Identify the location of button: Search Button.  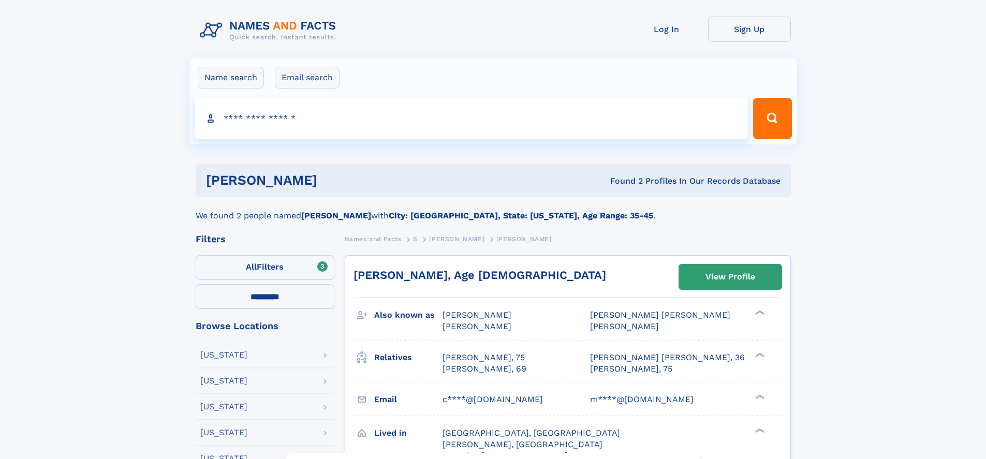
(773, 119).